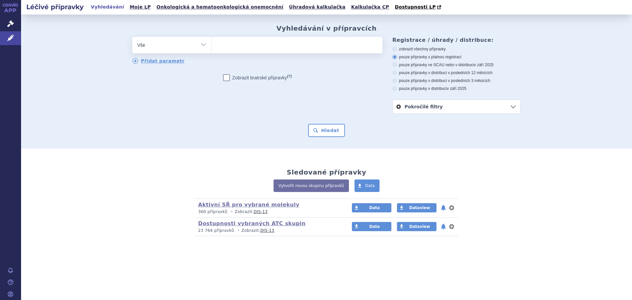  I want to click on a: Pokročilé filtry, so click(457, 107).